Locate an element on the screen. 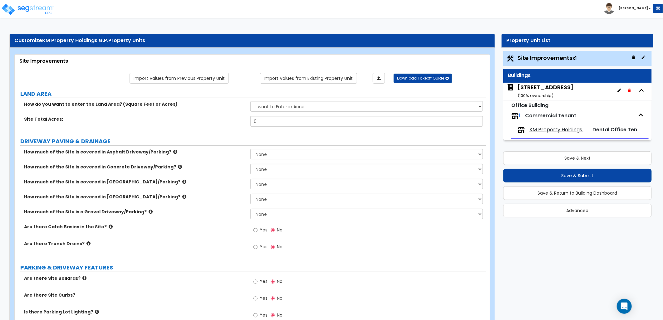  span: Commercial Tenant is located at coordinates (550, 115).